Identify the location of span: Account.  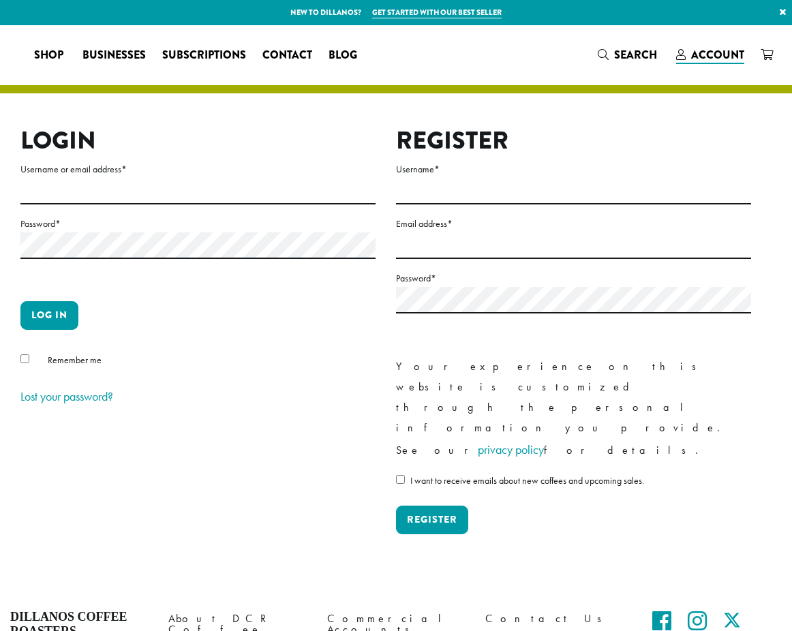
(718, 55).